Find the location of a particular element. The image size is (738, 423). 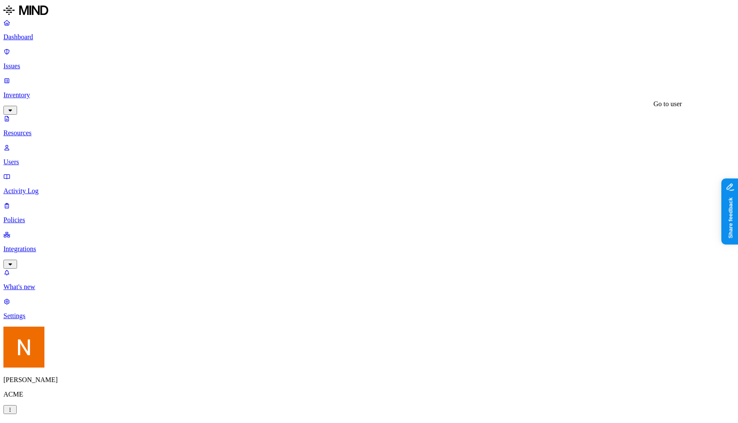

p: Dashboard is located at coordinates (369, 37).